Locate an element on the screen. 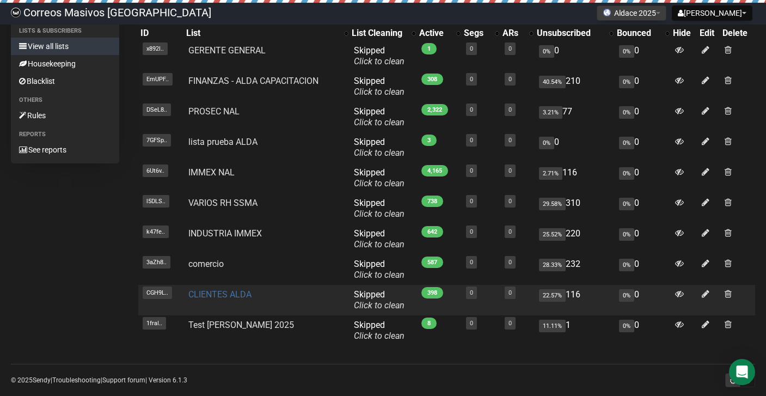 The image size is (766, 396). div: Delete is located at coordinates (737, 33).